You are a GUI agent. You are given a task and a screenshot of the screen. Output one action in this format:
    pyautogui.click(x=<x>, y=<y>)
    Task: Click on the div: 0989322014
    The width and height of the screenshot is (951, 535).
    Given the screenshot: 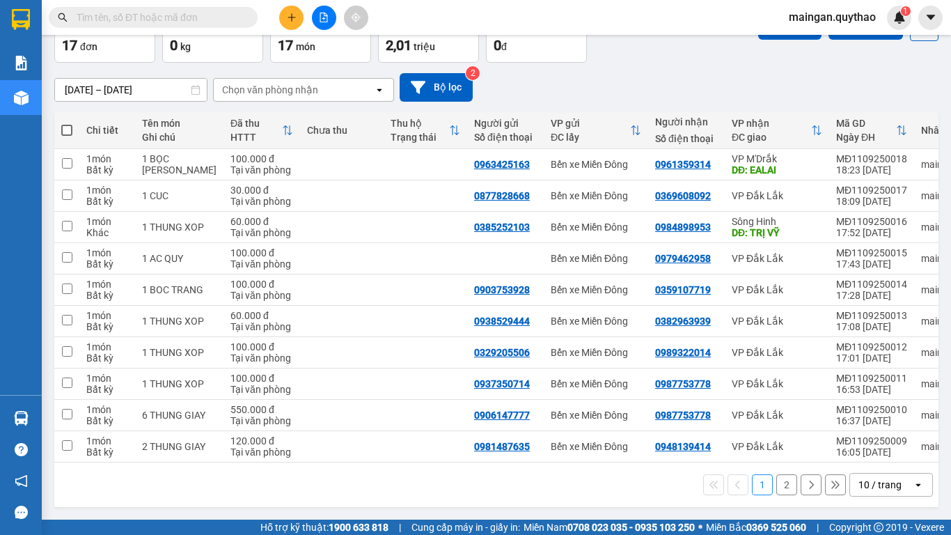 What is the action you would take?
    pyautogui.click(x=683, y=352)
    